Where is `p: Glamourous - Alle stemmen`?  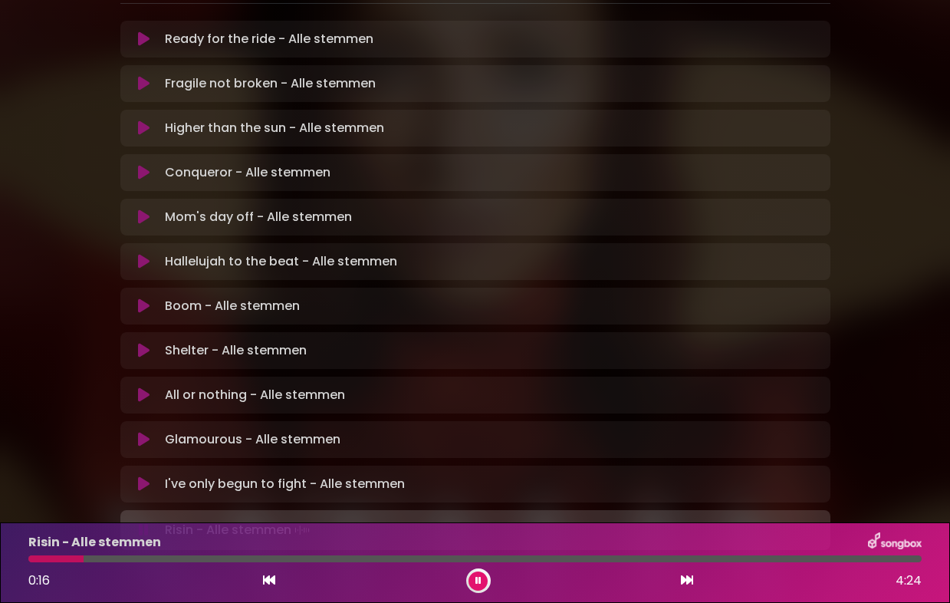 p: Glamourous - Alle stemmen is located at coordinates (252, 440).